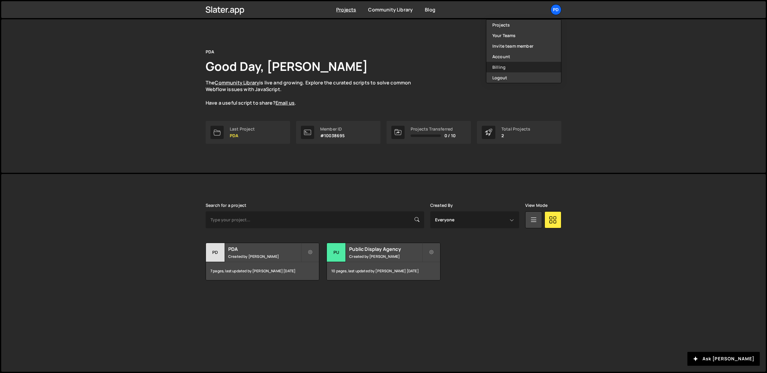 Image resolution: width=767 pixels, height=373 pixels. I want to click on a: Blog, so click(430, 10).